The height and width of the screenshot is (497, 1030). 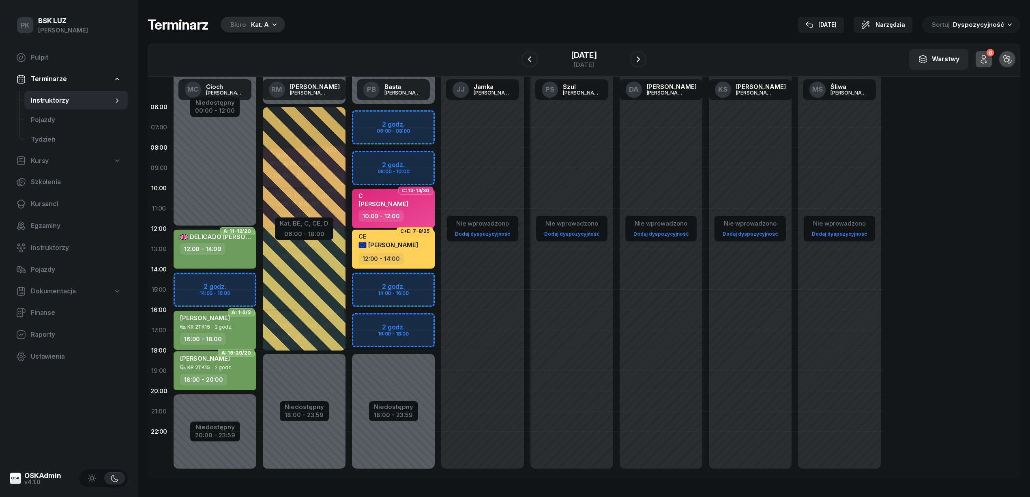 What do you see at coordinates (76, 313) in the screenshot?
I see `span: Finanse` at bounding box center [76, 313].